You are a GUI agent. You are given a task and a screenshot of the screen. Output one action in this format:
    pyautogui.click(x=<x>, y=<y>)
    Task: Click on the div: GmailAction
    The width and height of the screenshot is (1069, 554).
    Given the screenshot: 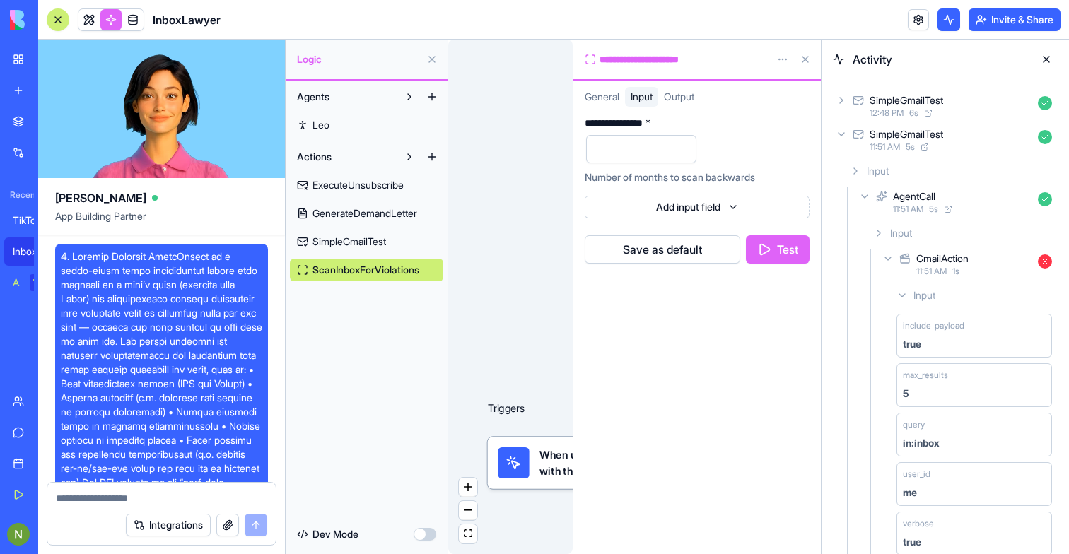 What is the action you would take?
    pyautogui.click(x=943, y=259)
    